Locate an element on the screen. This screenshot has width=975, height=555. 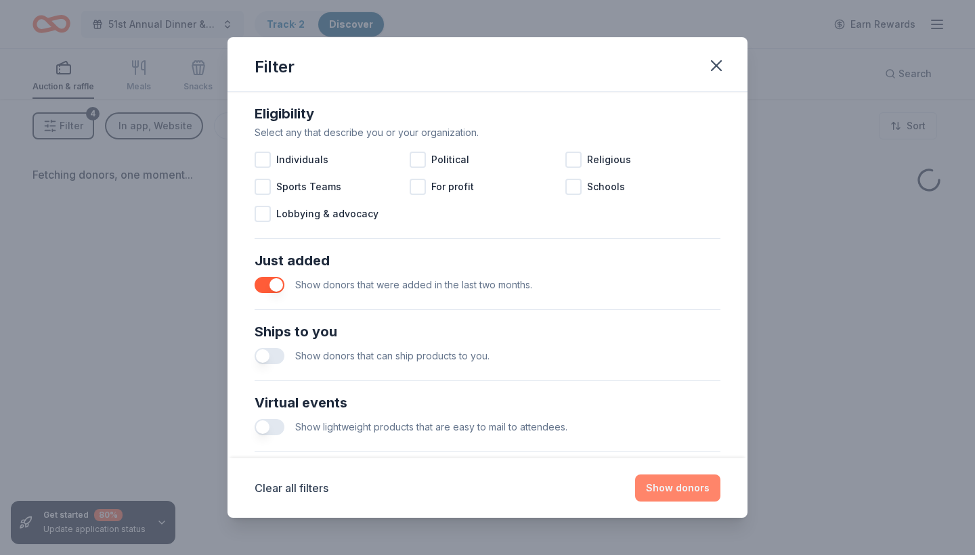
span: Lobbying & advocacy is located at coordinates (327, 214).